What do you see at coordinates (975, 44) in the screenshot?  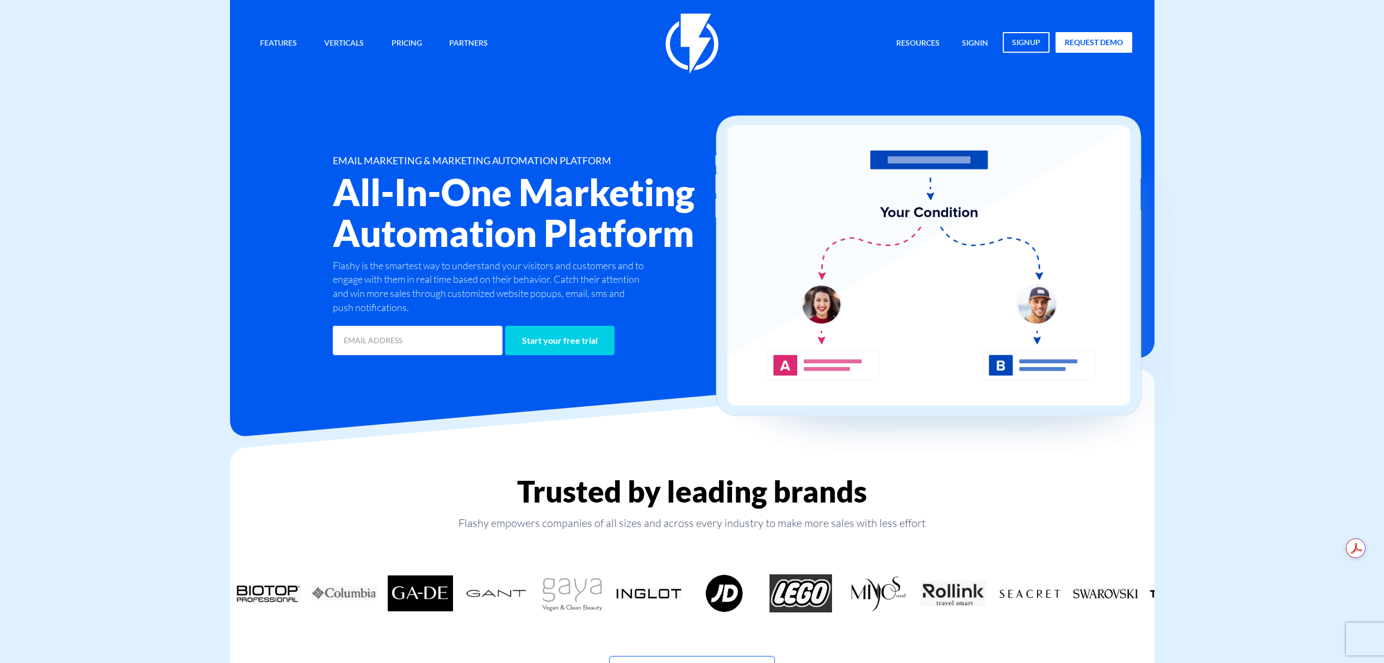 I see `a: signin` at bounding box center [975, 44].